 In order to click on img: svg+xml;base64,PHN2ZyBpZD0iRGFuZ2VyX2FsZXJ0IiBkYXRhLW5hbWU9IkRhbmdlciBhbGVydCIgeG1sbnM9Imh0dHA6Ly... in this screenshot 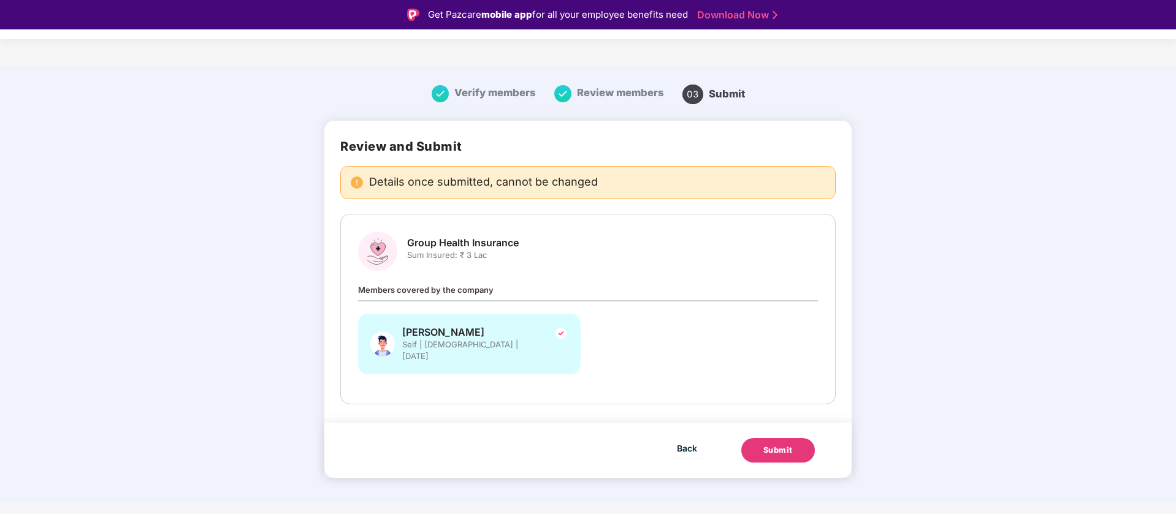, I will do `click(357, 183)`.